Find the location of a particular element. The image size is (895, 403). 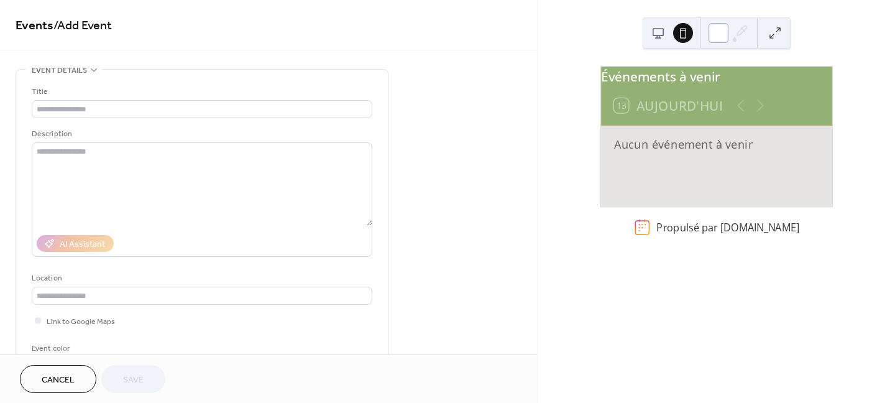

button: Cancel is located at coordinates (58, 379).